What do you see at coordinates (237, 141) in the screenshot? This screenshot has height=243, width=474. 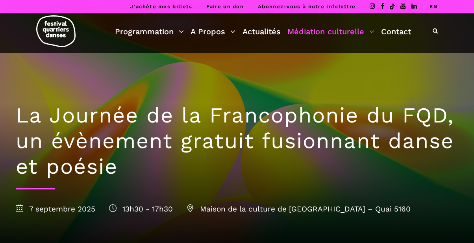 I see `h1: La Journée de la Francophonie du FQD, un évènement gratuit fusionnant danse et poésie` at bounding box center [237, 141].